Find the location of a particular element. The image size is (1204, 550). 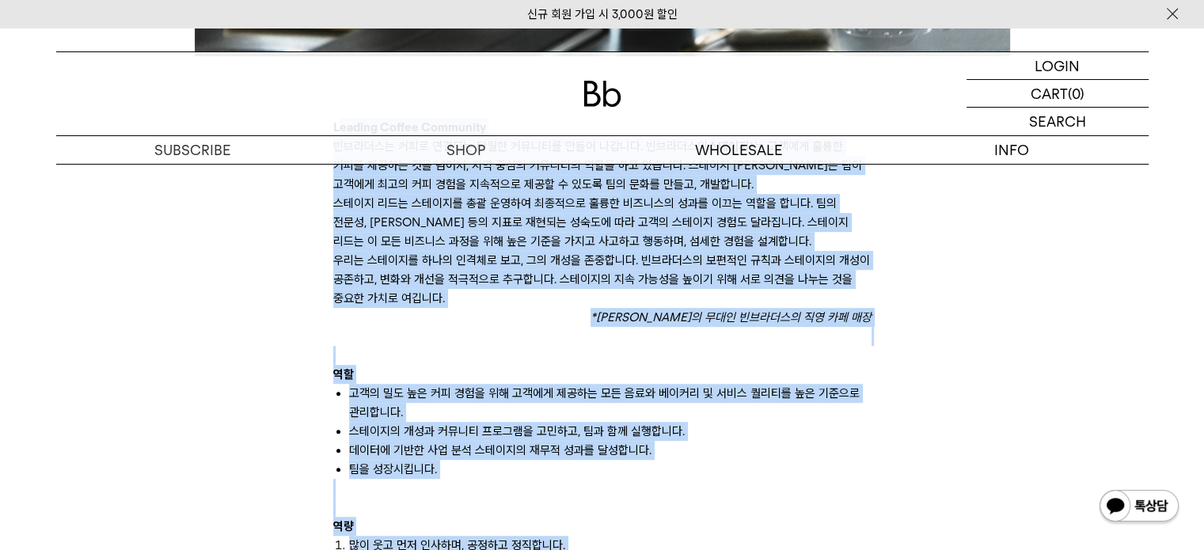

img: 카카오톡 채널 1:1 채팅 버튼 is located at coordinates (1139, 507).